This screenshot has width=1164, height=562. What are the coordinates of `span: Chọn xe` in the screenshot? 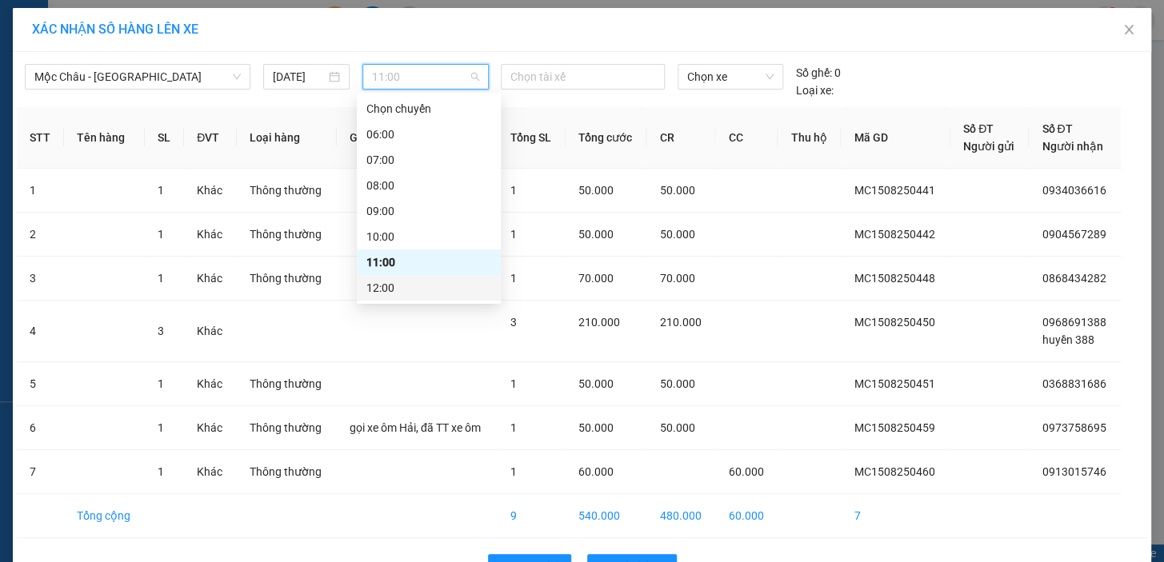 It's located at (731, 77).